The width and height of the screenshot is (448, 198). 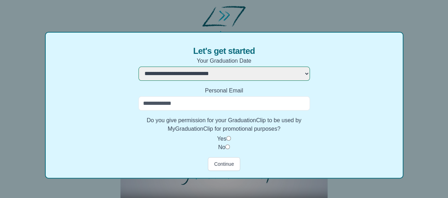 What do you see at coordinates (224, 51) in the screenshot?
I see `span: Let's get started` at bounding box center [224, 51].